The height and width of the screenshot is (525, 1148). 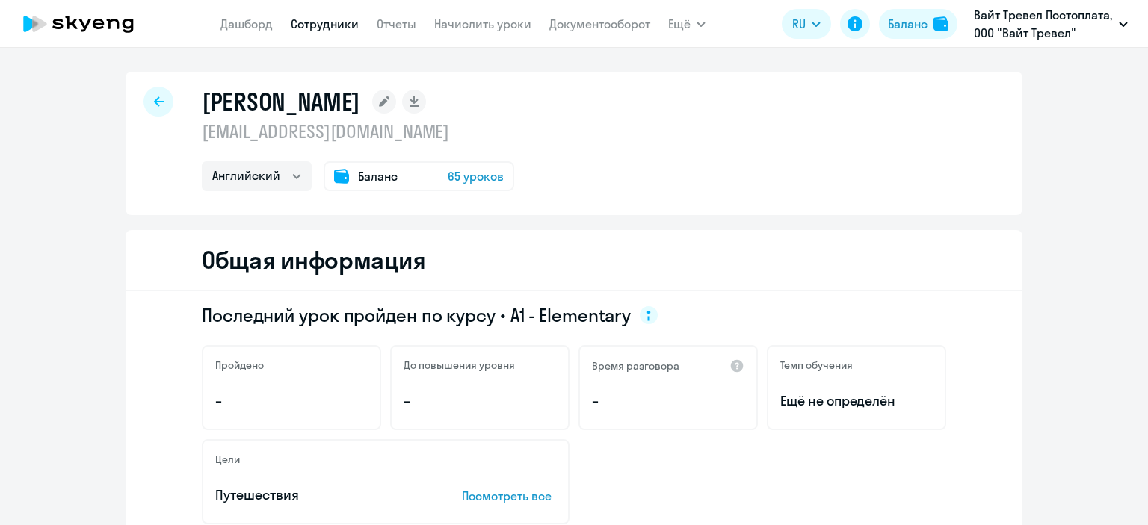 What do you see at coordinates (396, 24) in the screenshot?
I see `a: Отчеты` at bounding box center [396, 24].